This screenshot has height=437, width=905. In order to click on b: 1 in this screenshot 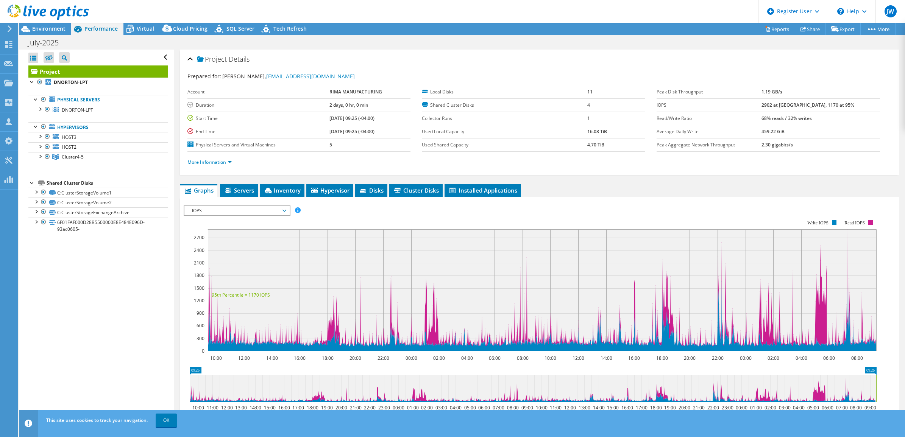, I will do `click(588, 118)`.